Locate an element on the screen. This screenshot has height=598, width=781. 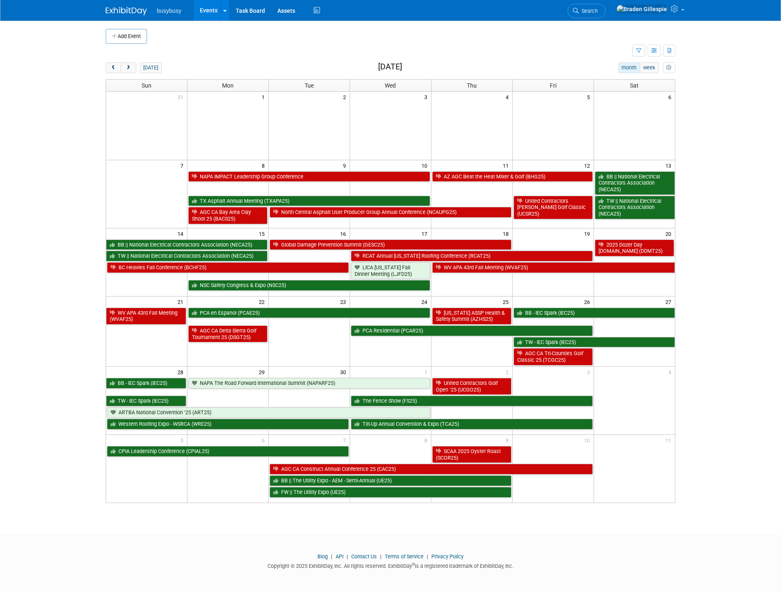
span: busybusy is located at coordinates (169, 11).